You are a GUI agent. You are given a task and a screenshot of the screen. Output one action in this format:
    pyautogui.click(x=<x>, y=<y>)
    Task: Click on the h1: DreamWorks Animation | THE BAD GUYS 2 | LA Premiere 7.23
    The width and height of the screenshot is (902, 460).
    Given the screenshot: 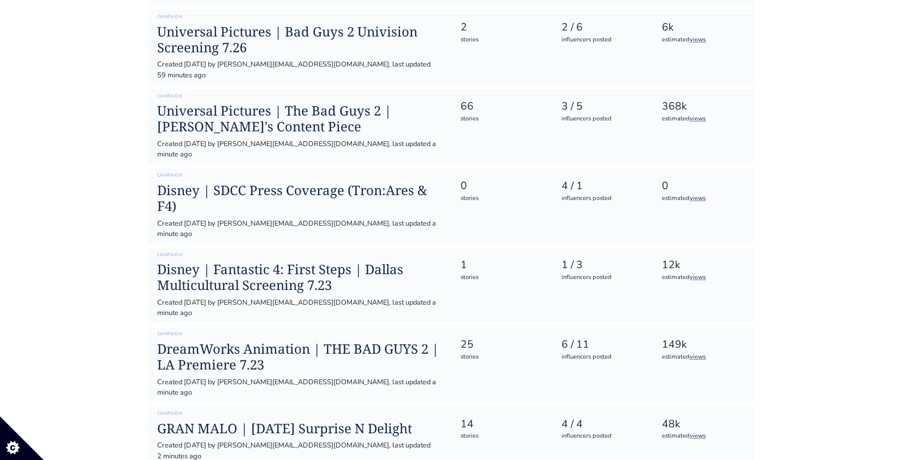 What is the action you would take?
    pyautogui.click(x=300, y=357)
    